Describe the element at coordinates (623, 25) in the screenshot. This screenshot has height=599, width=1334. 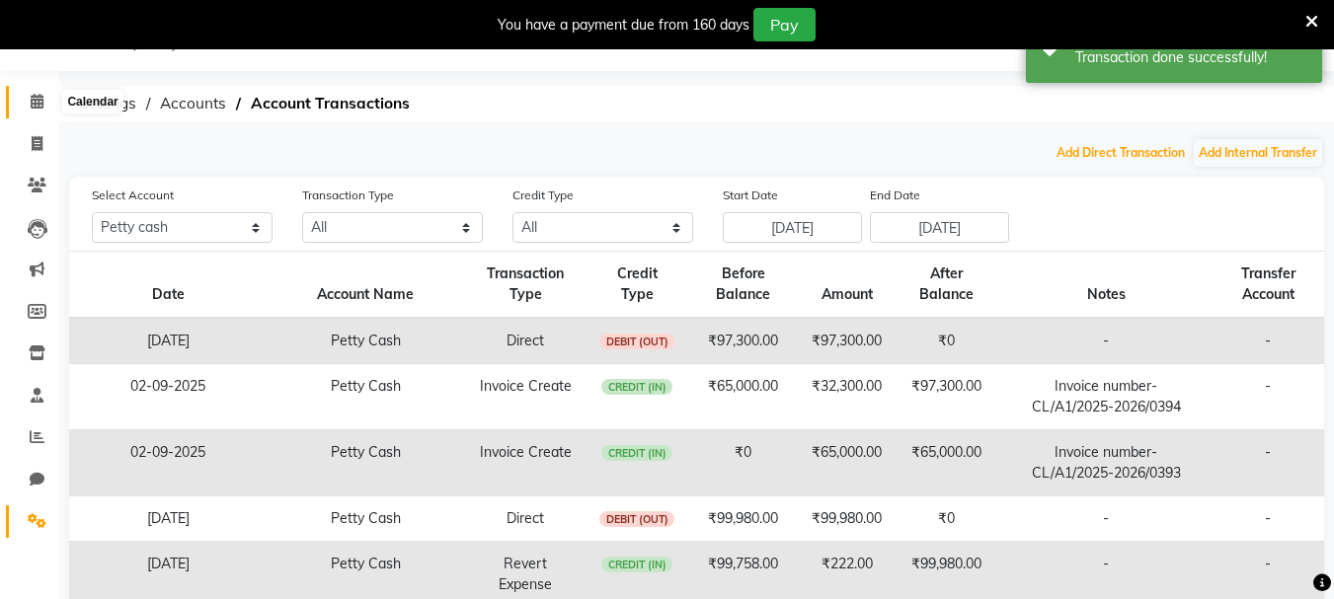
I see `div: You have a payment due from 160 days` at that location.